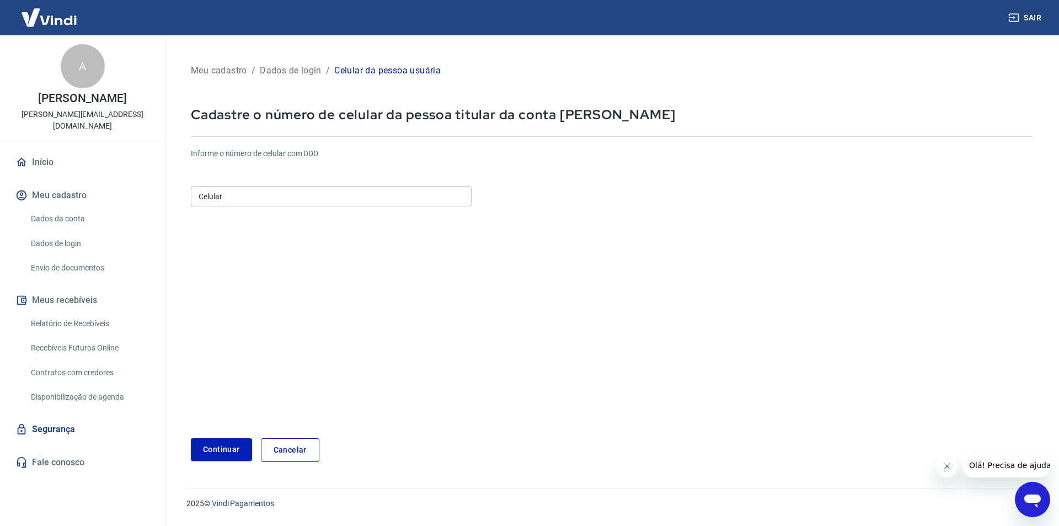 The image size is (1059, 526). What do you see at coordinates (89, 323) in the screenshot?
I see `a: Relatório de Recebíveis` at bounding box center [89, 323].